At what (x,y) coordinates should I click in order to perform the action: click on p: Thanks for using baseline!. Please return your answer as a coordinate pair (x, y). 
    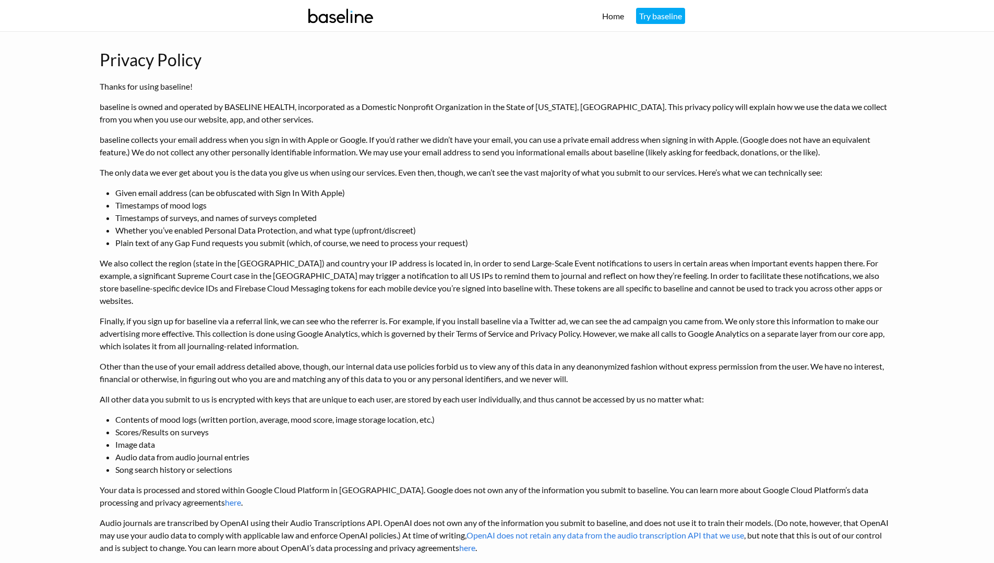
    Looking at the image, I should click on (497, 87).